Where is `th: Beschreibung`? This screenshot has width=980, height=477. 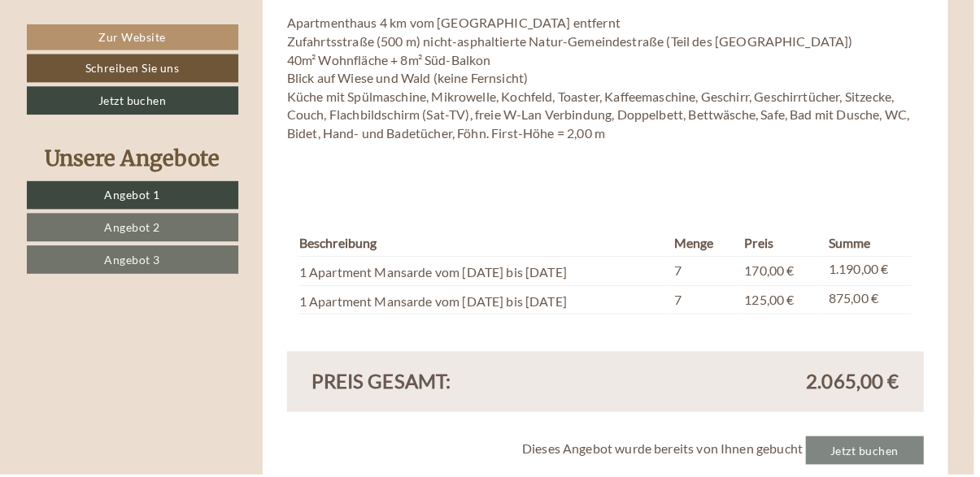 th: Beschreibung is located at coordinates (486, 245).